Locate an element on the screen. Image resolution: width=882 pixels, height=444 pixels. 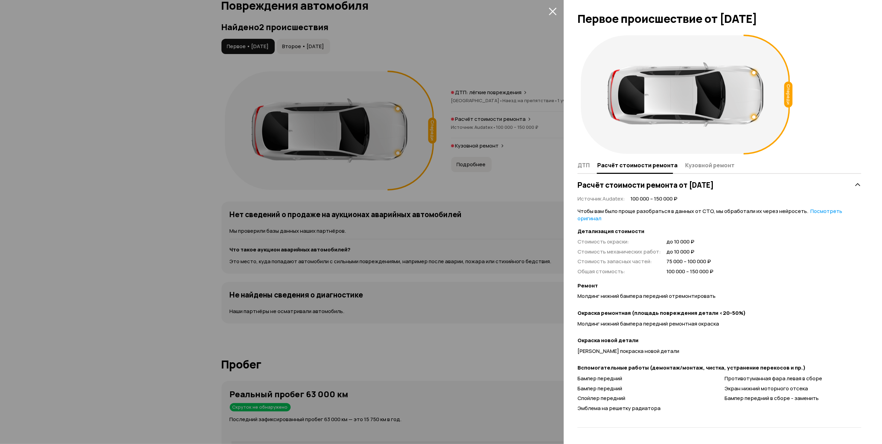
span: Расчёт стоимости ремонта is located at coordinates (637, 165).